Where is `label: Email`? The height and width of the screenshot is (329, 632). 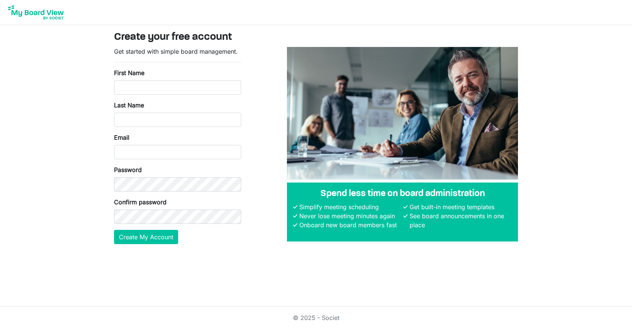 label: Email is located at coordinates (122, 137).